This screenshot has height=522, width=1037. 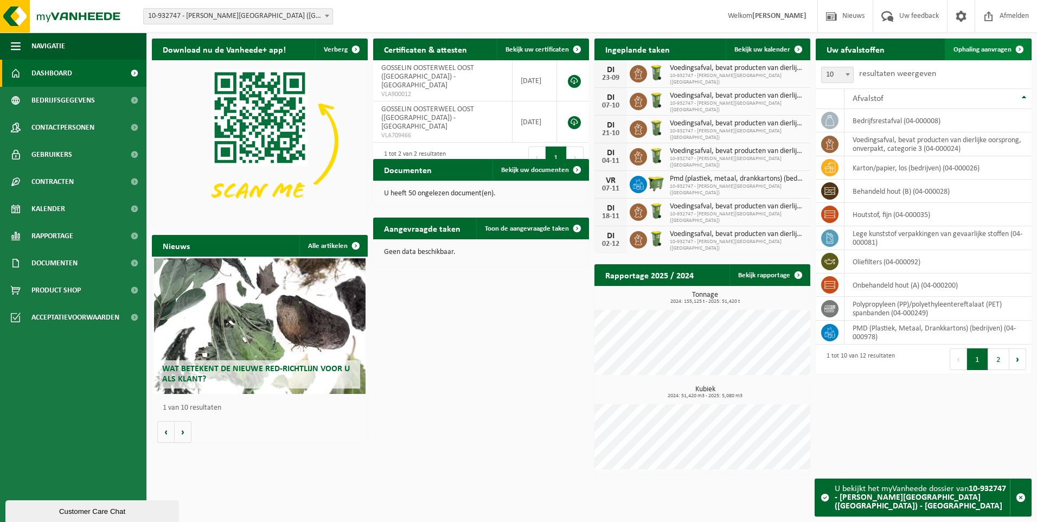 What do you see at coordinates (336, 49) in the screenshot?
I see `span: Verberg` at bounding box center [336, 49].